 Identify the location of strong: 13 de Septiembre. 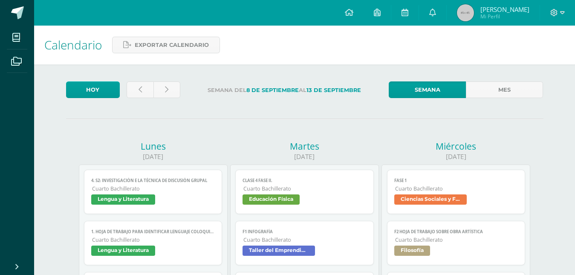
(334, 90).